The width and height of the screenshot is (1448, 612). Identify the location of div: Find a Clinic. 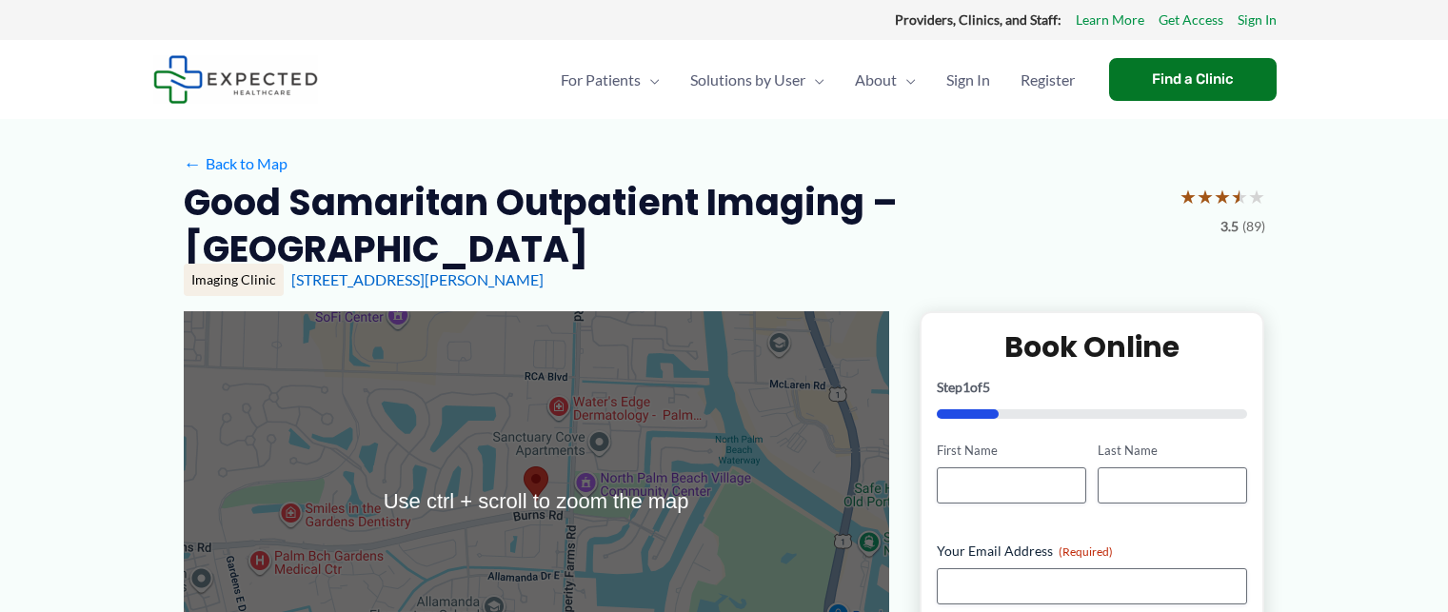
(1193, 79).